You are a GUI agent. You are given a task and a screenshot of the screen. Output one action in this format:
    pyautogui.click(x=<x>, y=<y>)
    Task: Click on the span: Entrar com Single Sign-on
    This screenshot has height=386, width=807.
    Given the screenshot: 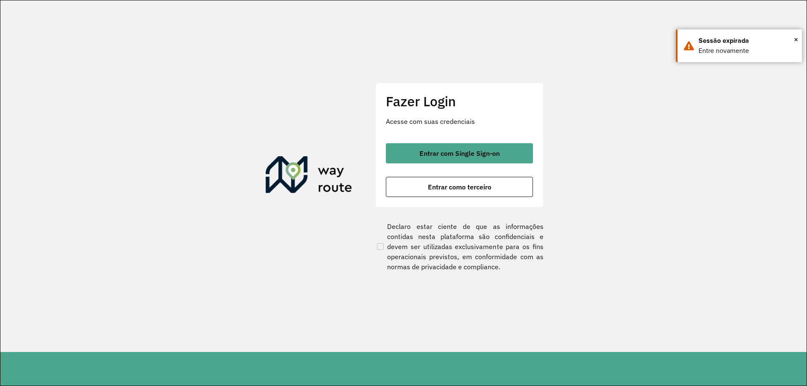 What is the action you would take?
    pyautogui.click(x=459, y=153)
    